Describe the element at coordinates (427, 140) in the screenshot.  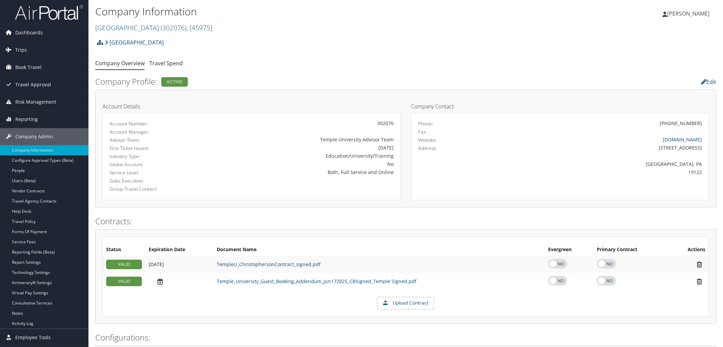
I see `label: Website:` at that location.